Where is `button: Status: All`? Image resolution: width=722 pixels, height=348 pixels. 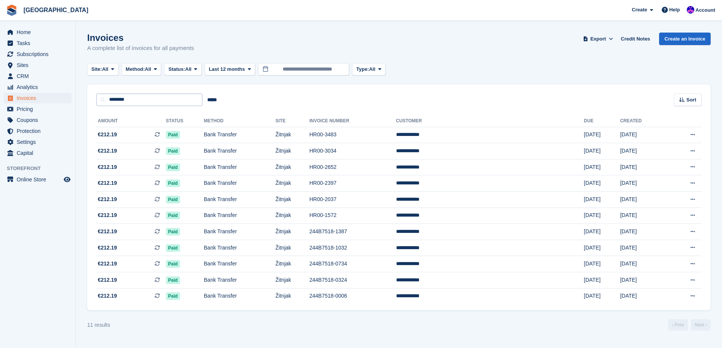
button: Status: All is located at coordinates (183, 69).